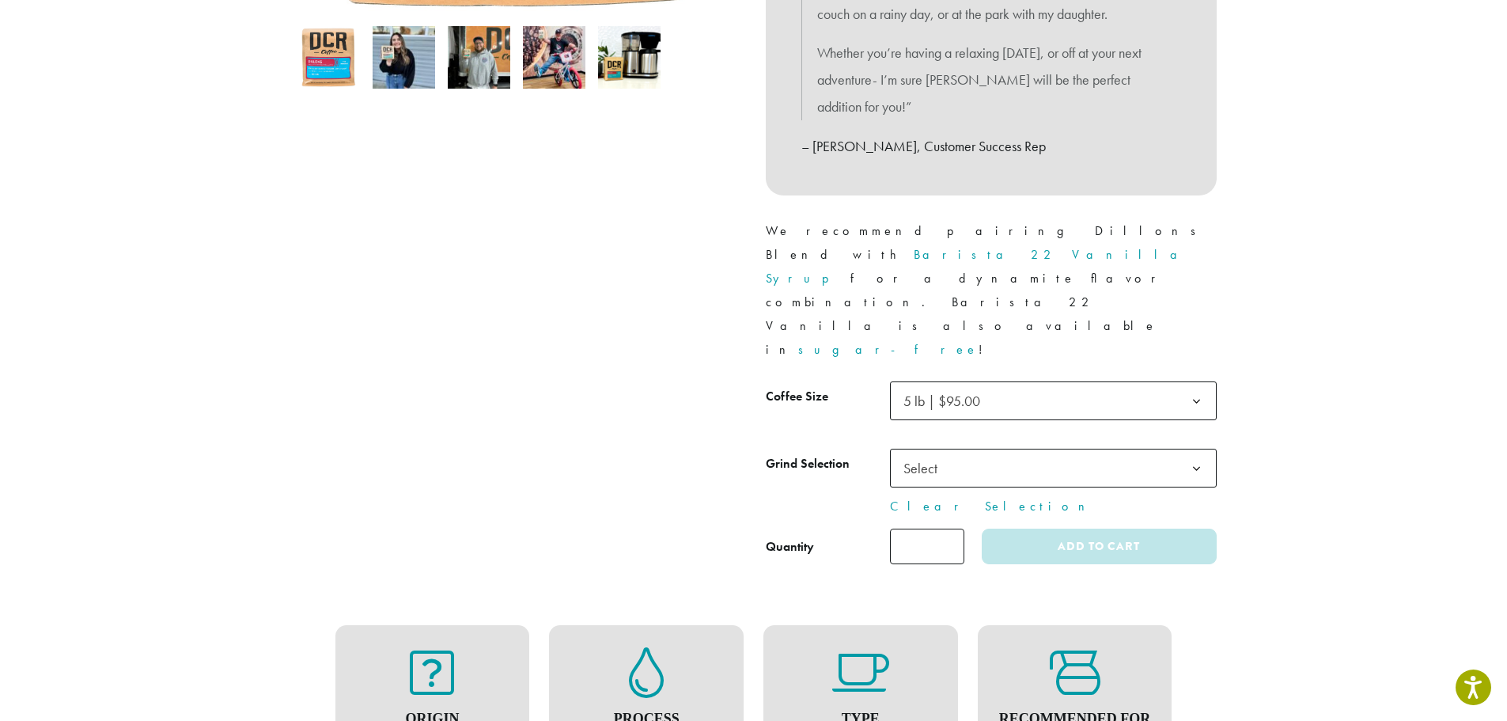 The height and width of the screenshot is (721, 1507). What do you see at coordinates (404, 57) in the screenshot?
I see `img: Dillons - Image 2` at bounding box center [404, 57].